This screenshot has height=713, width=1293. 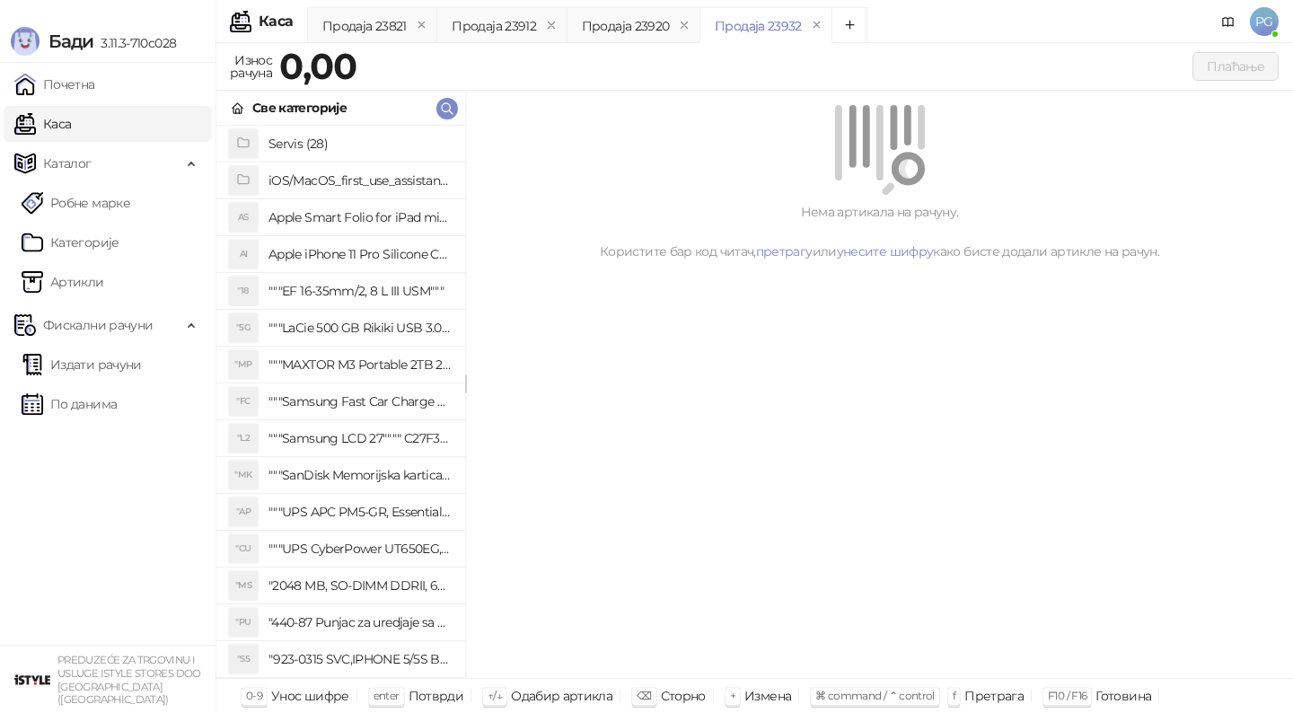 I want to click on h4: """EF 16-35mm/2, 8 L III USM""", so click(x=359, y=291).